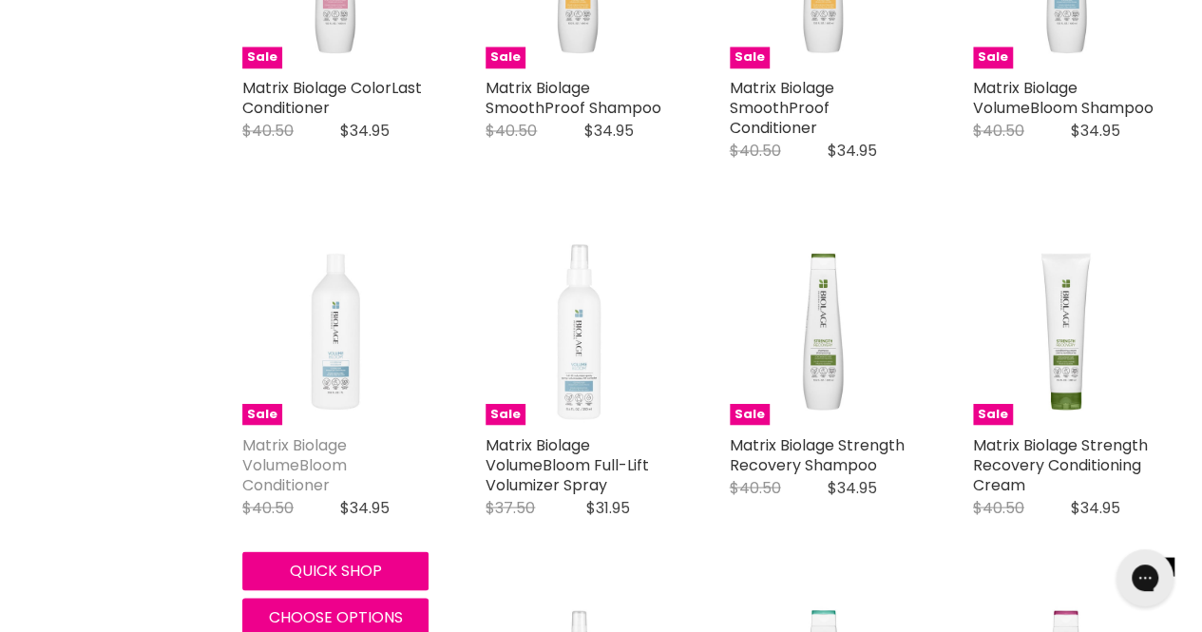 This screenshot has height=632, width=1202. Describe the element at coordinates (823, 332) in the screenshot. I see `a: Matrix Biolage Strength Recovery Shampoo Matrix Biolage Strength Recovery Shampoo Sale` at that location.